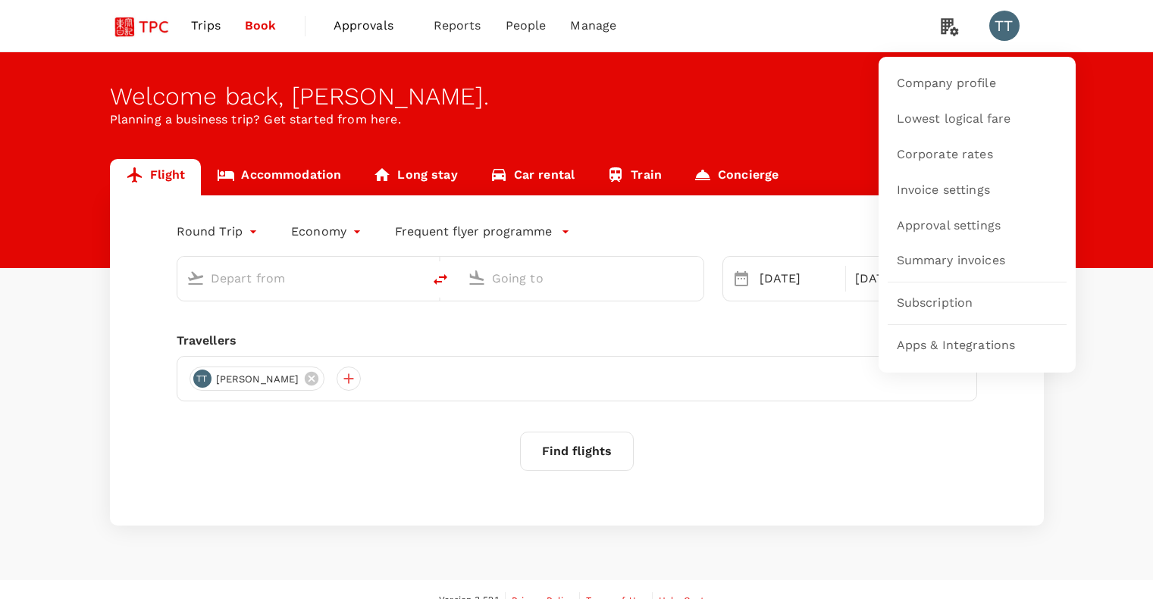  Describe the element at coordinates (977, 155) in the screenshot. I see `a: Corporate rates` at that location.